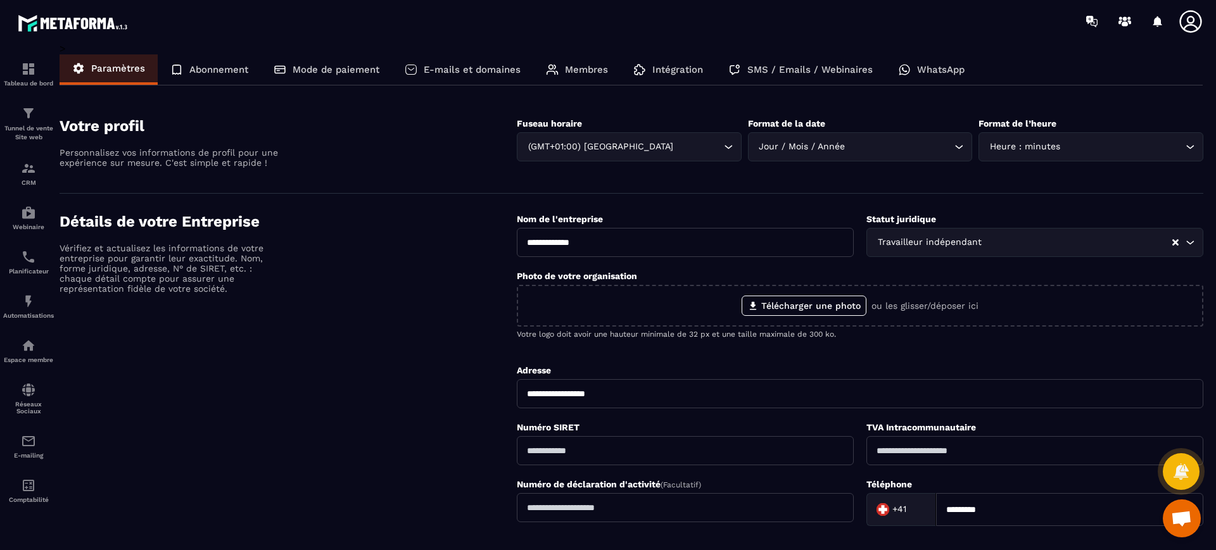 This screenshot has width=1216, height=550. What do you see at coordinates (170, 268) in the screenshot?
I see `p: Vérifiez et actualisez les informations de votre entreprise pour garantir leur exactitude. Nom, f...` at bounding box center [170, 268].